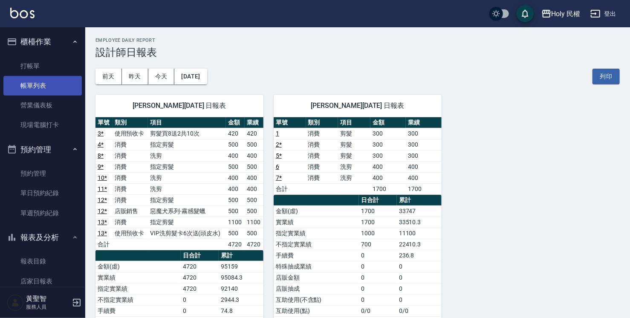  Describe the element at coordinates (43, 173) in the screenshot. I see `a: 預約管理` at that location.